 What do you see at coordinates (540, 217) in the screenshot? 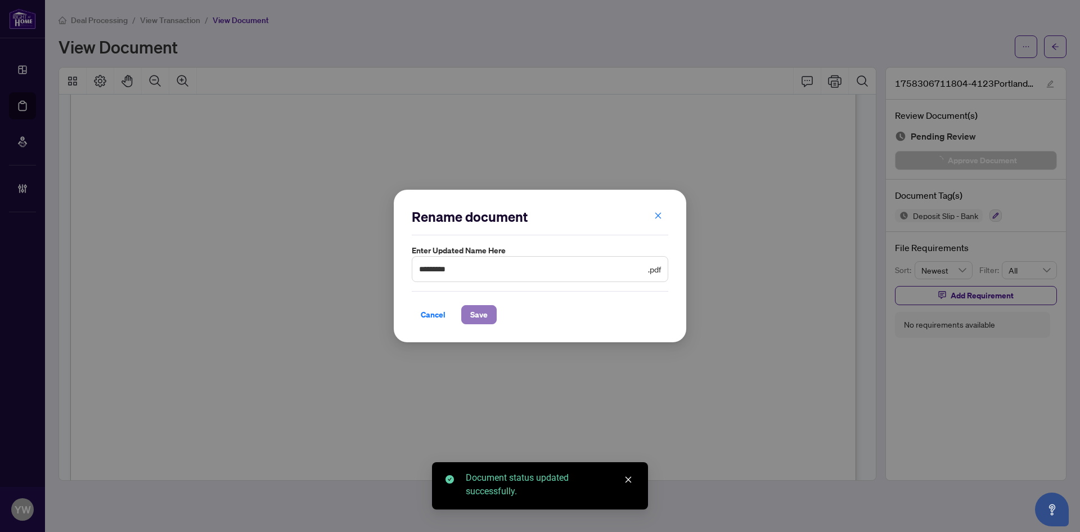
I see `h2: Rename document` at bounding box center [540, 217].